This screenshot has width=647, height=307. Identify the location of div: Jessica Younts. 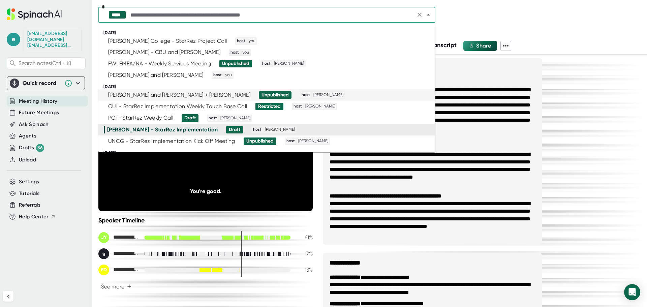
(119, 238).